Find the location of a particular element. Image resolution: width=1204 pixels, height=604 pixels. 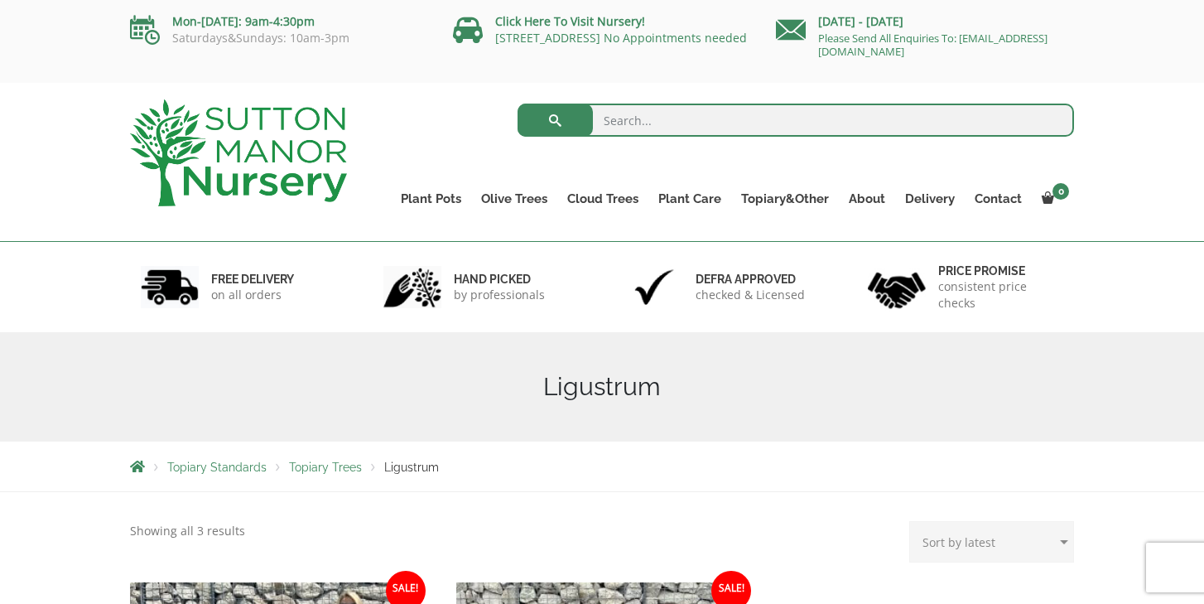

img: 4.jpg is located at coordinates (897, 287).